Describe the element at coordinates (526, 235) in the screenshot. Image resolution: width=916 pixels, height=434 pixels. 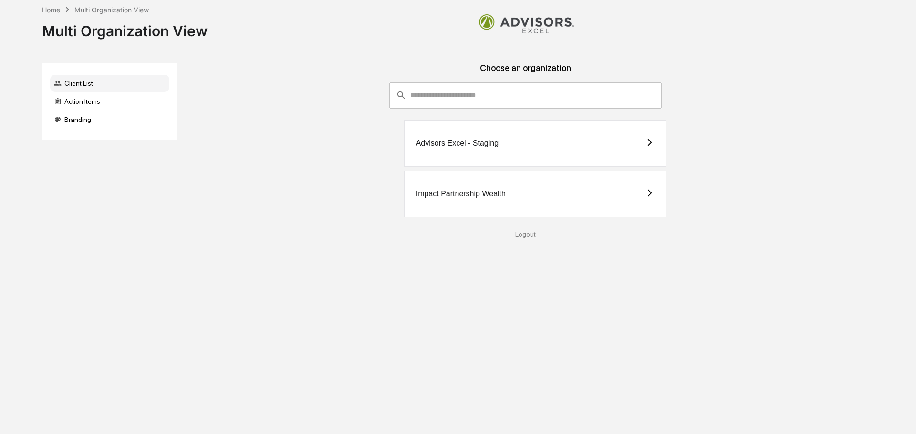
I see `div: Logout` at that location.